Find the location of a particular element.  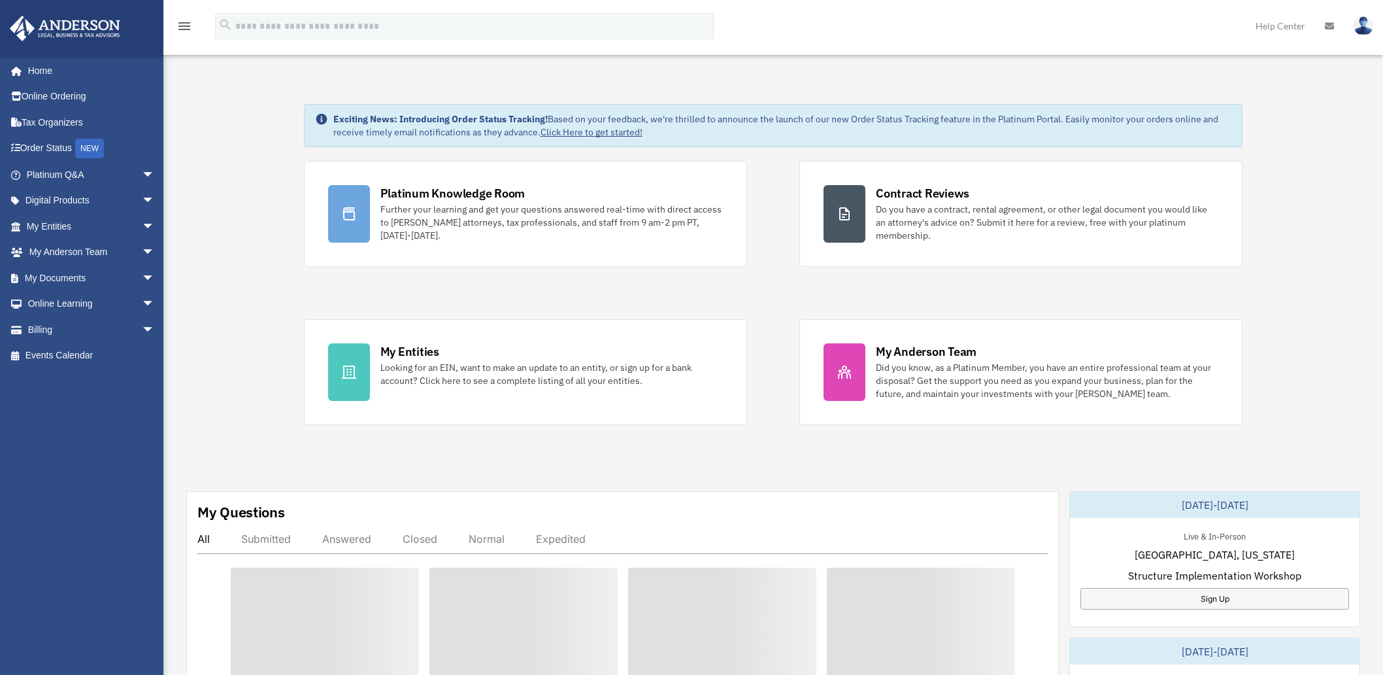

div: Live & In-Person is located at coordinates (1214, 535).